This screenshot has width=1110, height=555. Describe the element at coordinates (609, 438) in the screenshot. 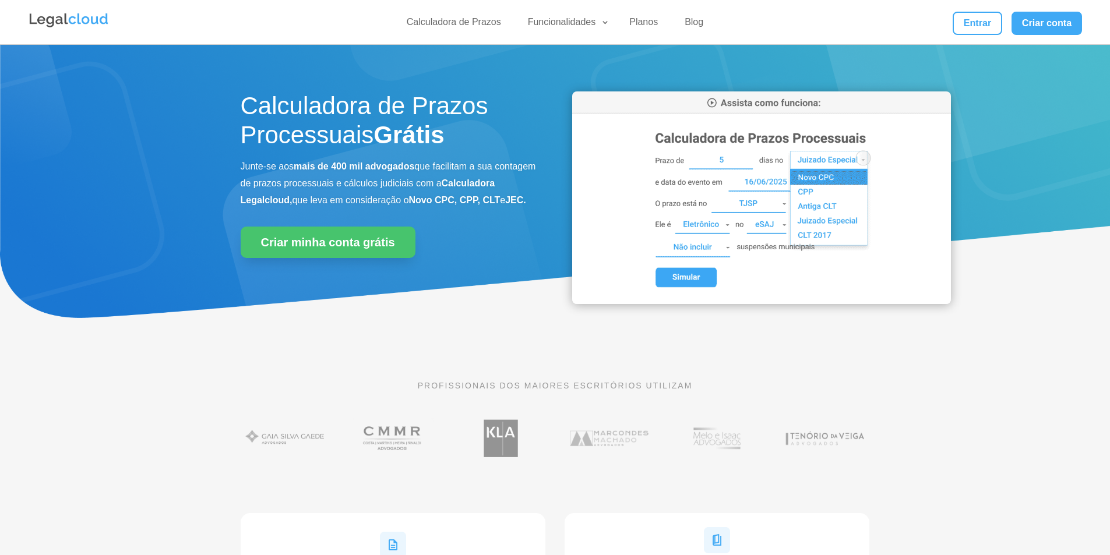

I see `img: Marcondes Machado Advogados utilizam a Legalcloud` at that location.